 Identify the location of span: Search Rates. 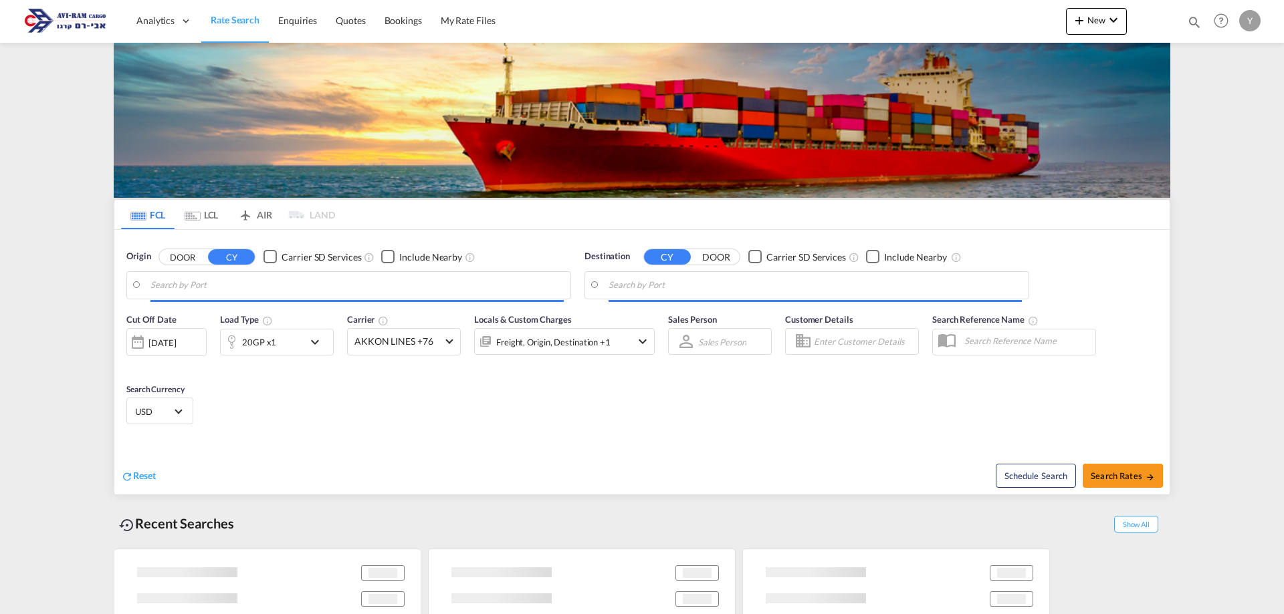
(1122, 476).